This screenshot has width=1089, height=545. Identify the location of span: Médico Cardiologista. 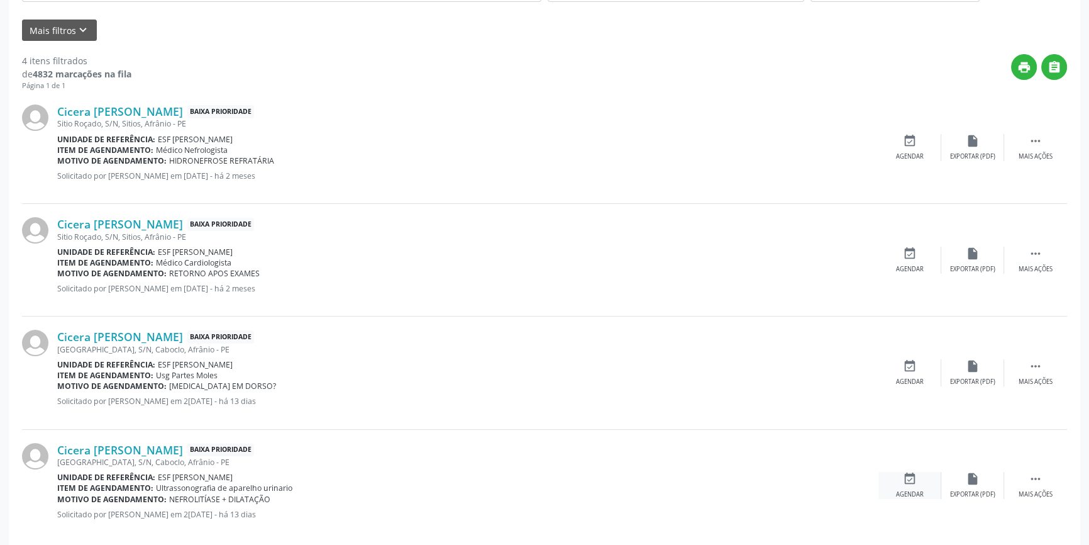
(194, 262).